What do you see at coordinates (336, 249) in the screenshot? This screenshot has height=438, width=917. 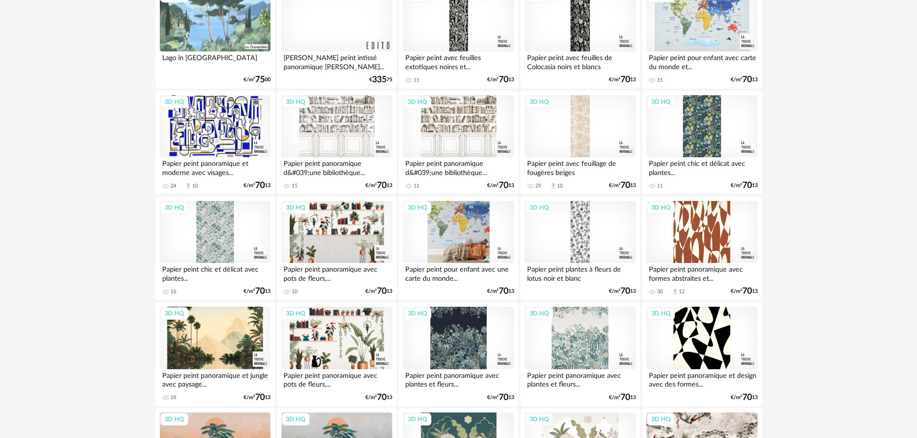 I see `a: 3D HQ Papier peint panoramique avec pots de fleurs,... 10 €/m²7013` at bounding box center [336, 249].